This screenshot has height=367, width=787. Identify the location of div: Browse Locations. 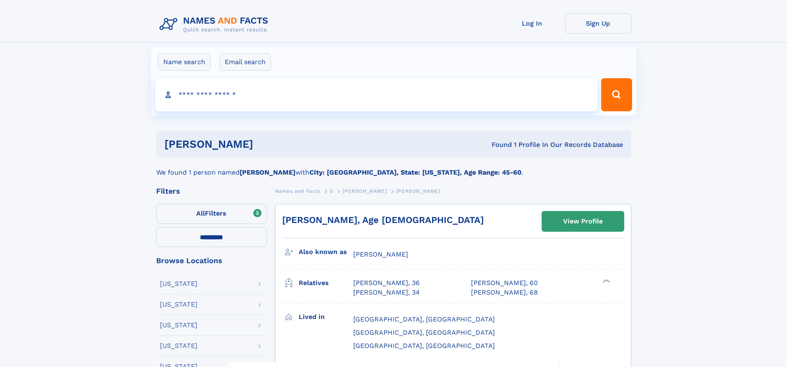
(212, 260).